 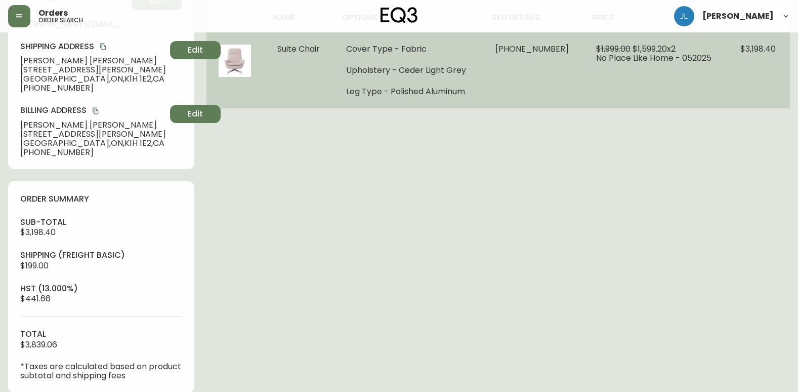 What do you see at coordinates (38, 344) in the screenshot?
I see `span: $3,839.06` at bounding box center [38, 344].